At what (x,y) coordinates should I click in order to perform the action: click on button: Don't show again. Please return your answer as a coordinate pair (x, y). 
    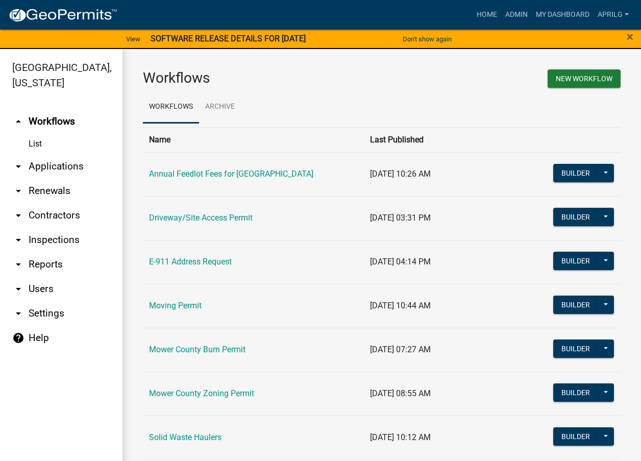
    Looking at the image, I should click on (427, 39).